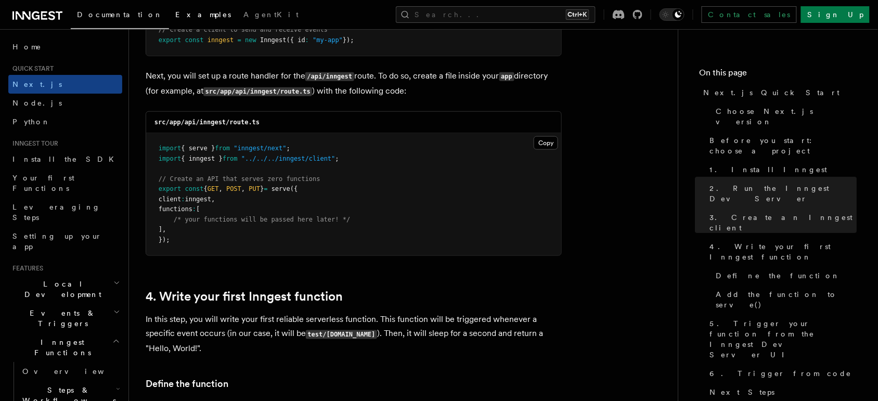 The image size is (878, 401). Describe the element at coordinates (783, 193) in the screenshot. I see `span: 2. Run the Inngest Dev Server` at that location.